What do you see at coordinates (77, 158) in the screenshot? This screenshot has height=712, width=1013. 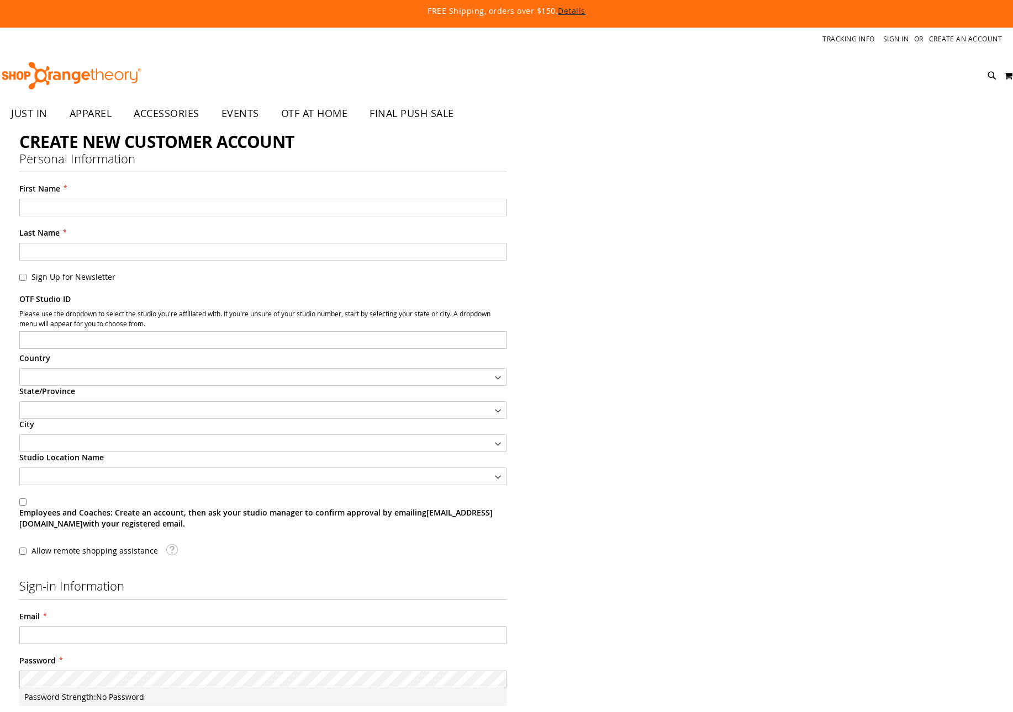 I see `span: Personal Information` at bounding box center [77, 158].